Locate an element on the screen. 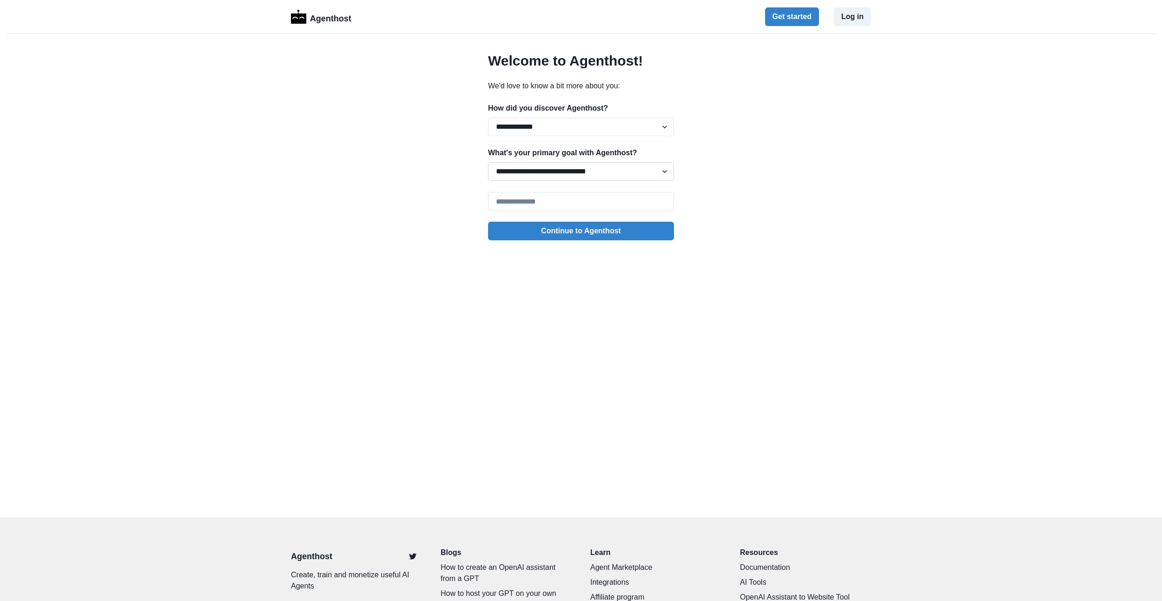 Image resolution: width=1162 pixels, height=601 pixels. button: Get started is located at coordinates (792, 17).